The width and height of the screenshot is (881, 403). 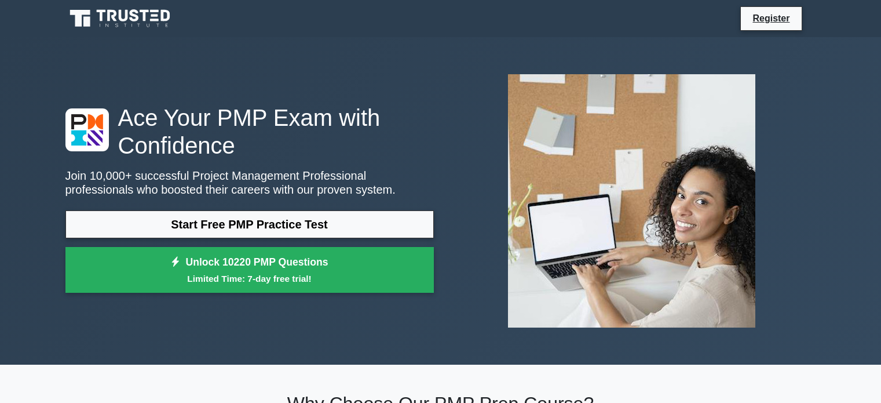 What do you see at coordinates (250, 278) in the screenshot?
I see `small: Limited Time: 7-day free trial!` at bounding box center [250, 278].